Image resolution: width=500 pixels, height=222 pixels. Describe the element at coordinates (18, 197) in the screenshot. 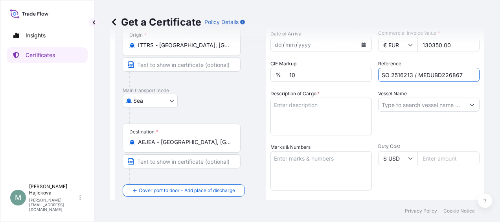

I see `span: M` at that location.